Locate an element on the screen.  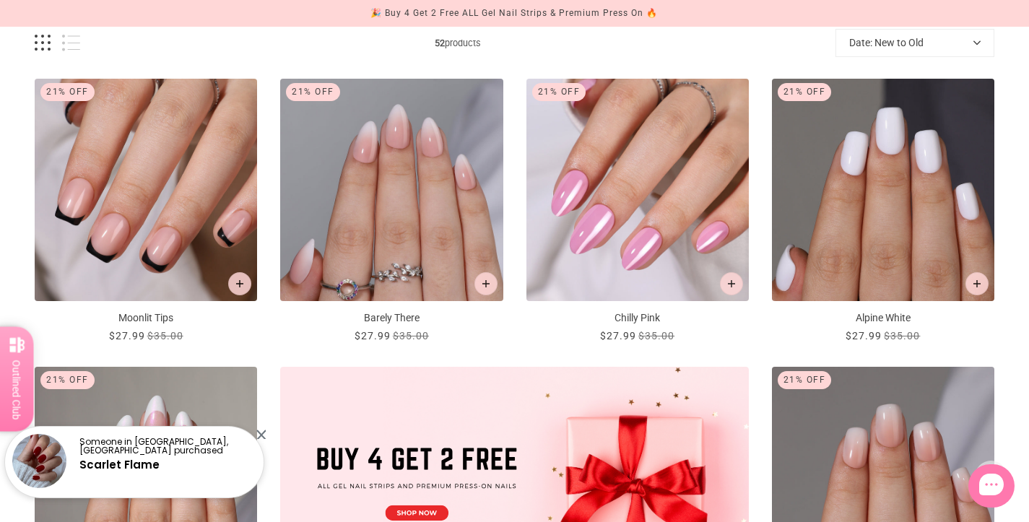
p: Moonlit Tips is located at coordinates (146, 318).